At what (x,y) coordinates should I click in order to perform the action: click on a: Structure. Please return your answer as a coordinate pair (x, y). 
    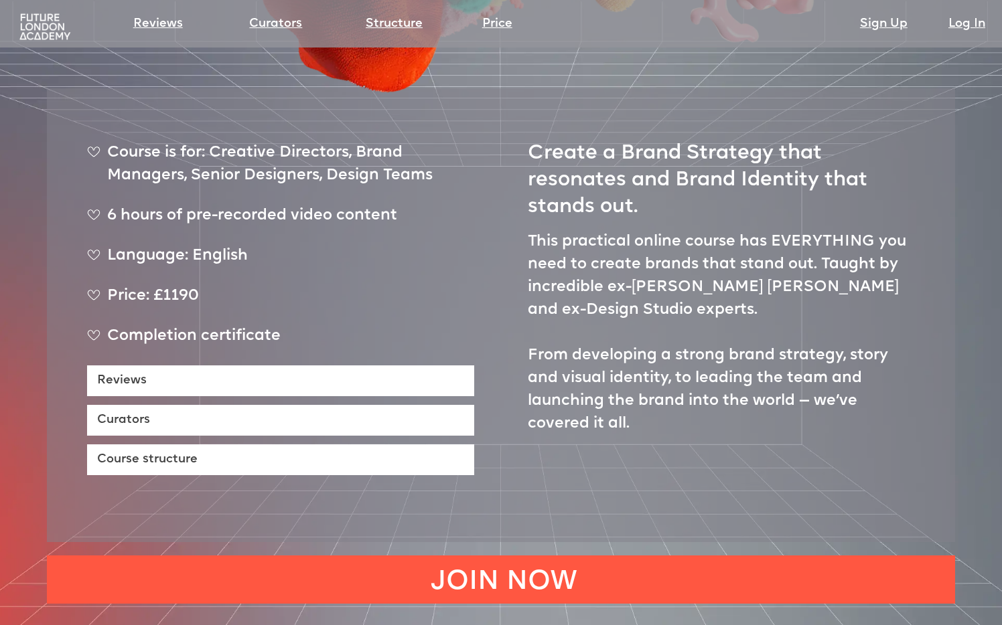
    Looking at the image, I should click on (394, 24).